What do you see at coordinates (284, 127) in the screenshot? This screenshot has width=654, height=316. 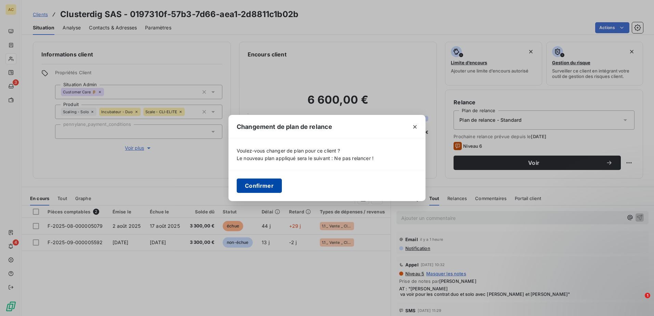 I see `span: Changement de plan de relance` at bounding box center [284, 127].